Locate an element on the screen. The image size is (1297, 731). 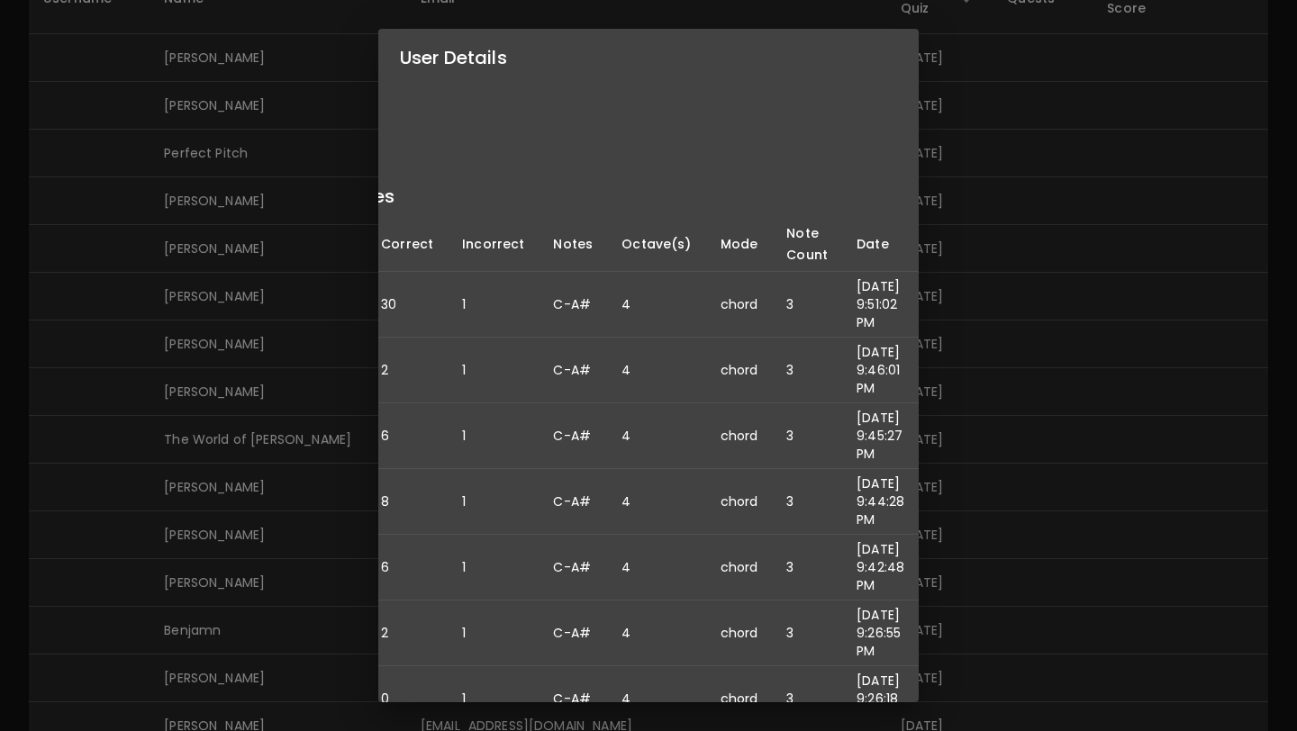
td: 30 is located at coordinates (407, 304).